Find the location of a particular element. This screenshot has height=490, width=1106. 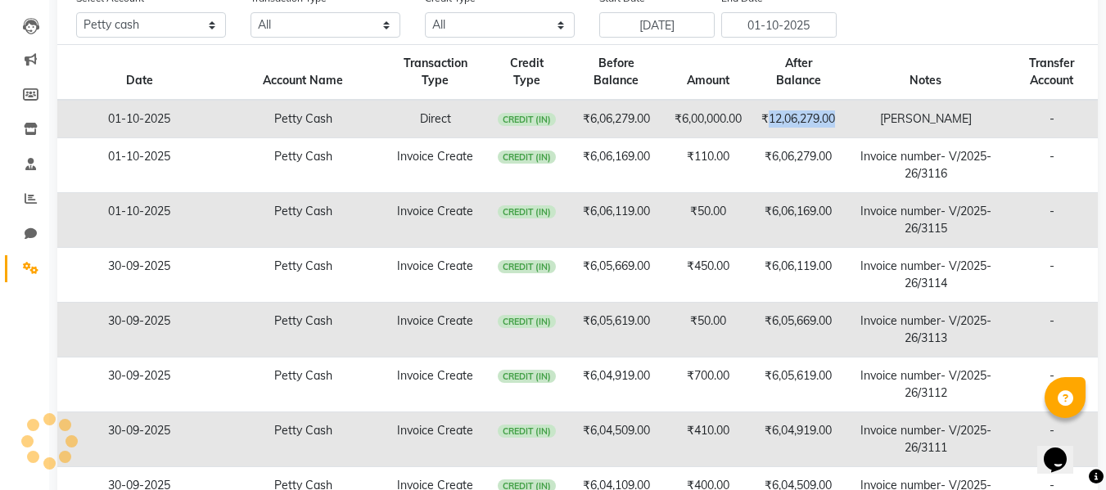

th: After Balance is located at coordinates (798, 73).